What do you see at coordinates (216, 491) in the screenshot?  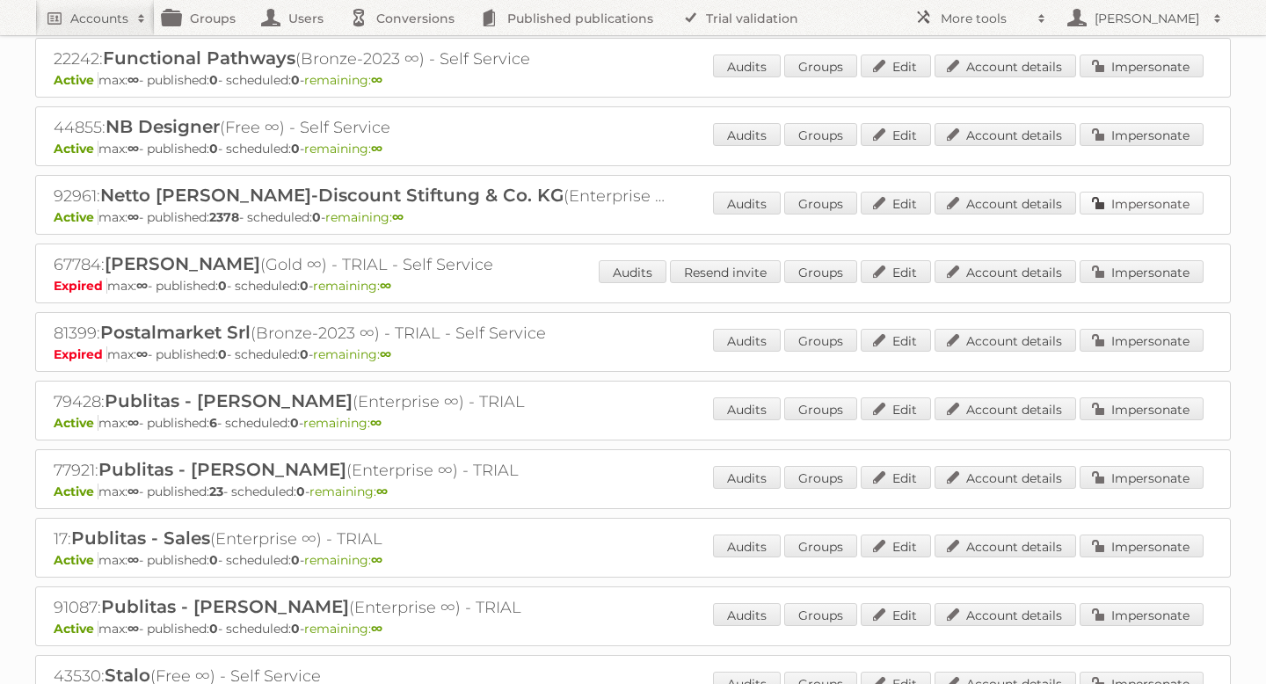 I see `strong: 23` at bounding box center [216, 491].